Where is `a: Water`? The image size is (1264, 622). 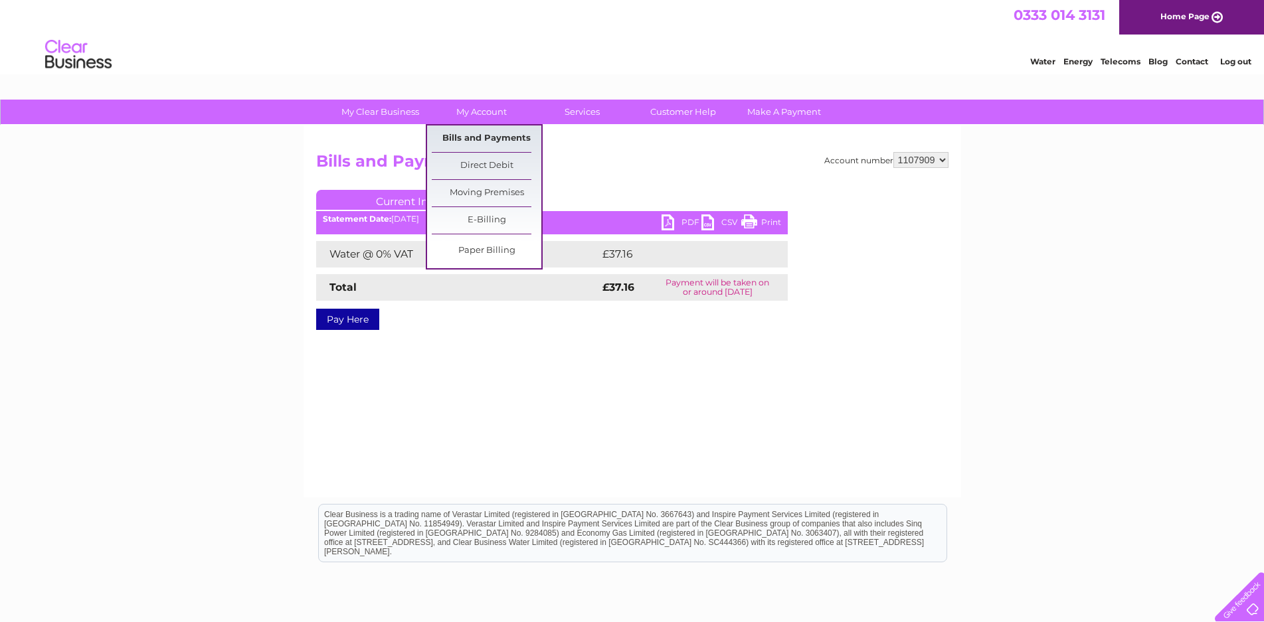 a: Water is located at coordinates (1043, 61).